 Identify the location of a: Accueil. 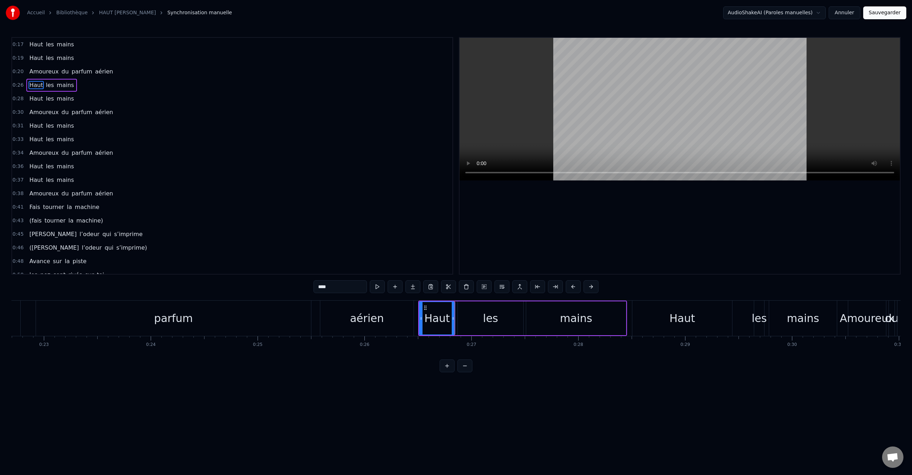
(36, 13).